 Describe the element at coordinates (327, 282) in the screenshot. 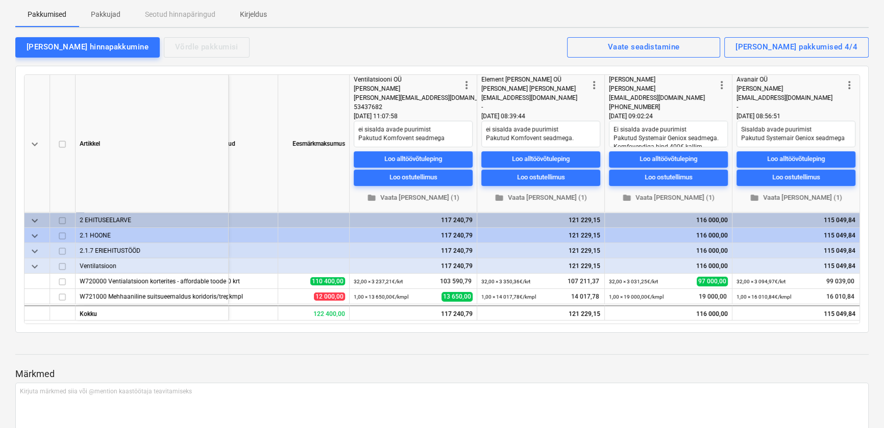

I see `span: 110 400,00` at that location.